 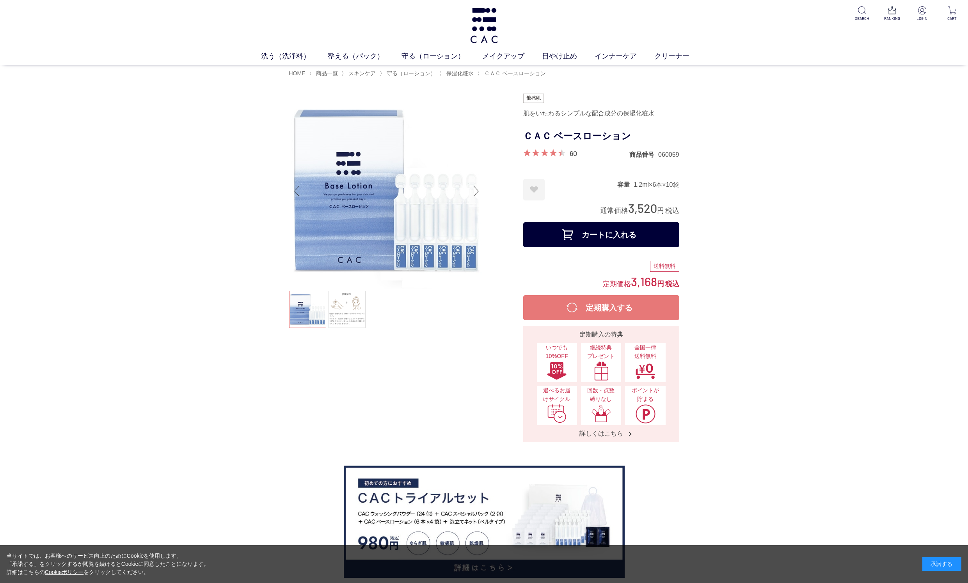 What do you see at coordinates (297, 191) in the screenshot?
I see `div: Previous slide` at bounding box center [297, 191].